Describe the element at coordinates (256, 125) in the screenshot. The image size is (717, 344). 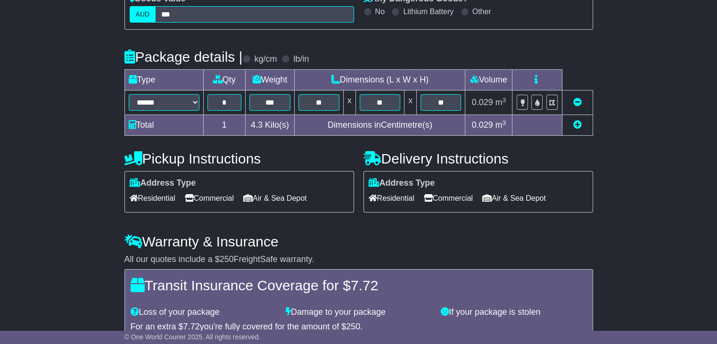
I see `span: 4.3` at that location.